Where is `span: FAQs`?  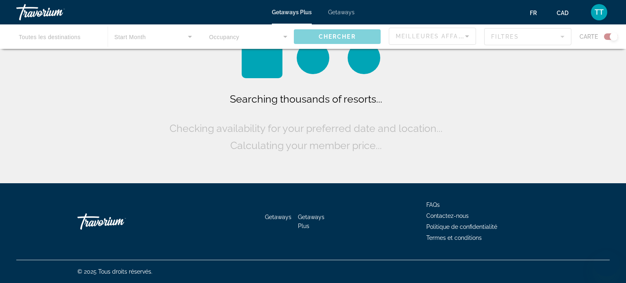 span: FAQs is located at coordinates (433, 205).